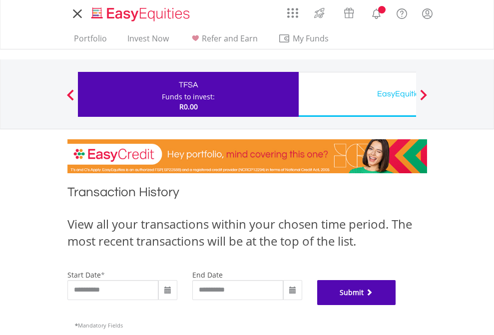 Image resolution: width=494 pixels, height=335 pixels. What do you see at coordinates (293, 10) in the screenshot?
I see `a: AppsGrid` at bounding box center [293, 10].